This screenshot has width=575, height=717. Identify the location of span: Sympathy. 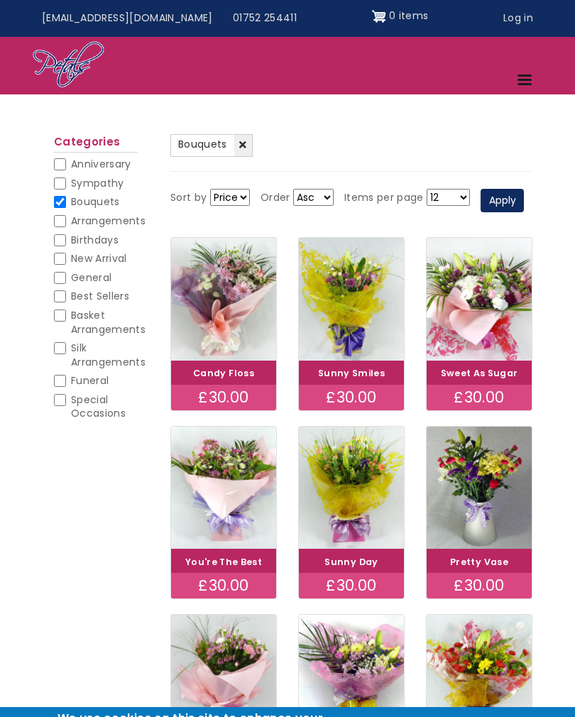
(97, 183).